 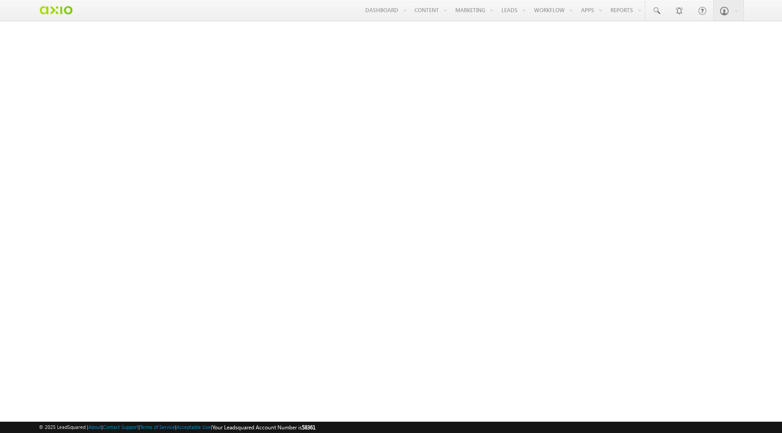 What do you see at coordinates (194, 427) in the screenshot?
I see `a: Acceptable Use` at bounding box center [194, 427].